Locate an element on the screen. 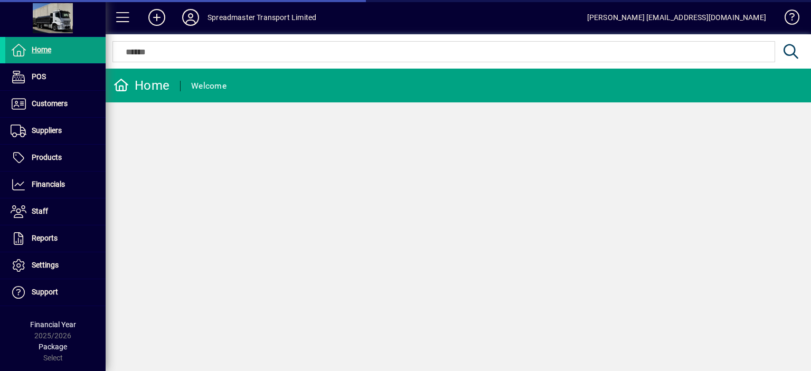 This screenshot has height=371, width=811. a: Reports is located at coordinates (55, 239).